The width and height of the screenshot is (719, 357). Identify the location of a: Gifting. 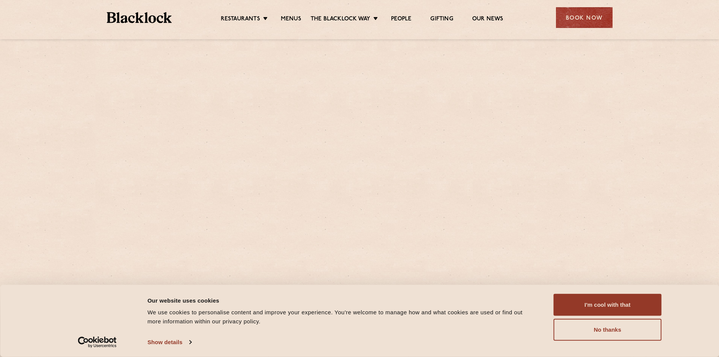
(442, 20).